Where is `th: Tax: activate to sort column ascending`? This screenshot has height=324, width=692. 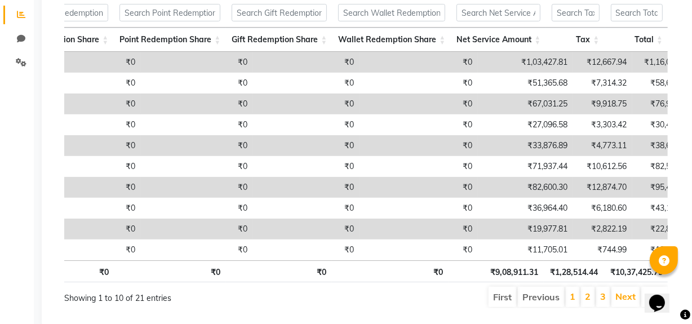
th: Tax: activate to sort column ascending is located at coordinates (575, 39).